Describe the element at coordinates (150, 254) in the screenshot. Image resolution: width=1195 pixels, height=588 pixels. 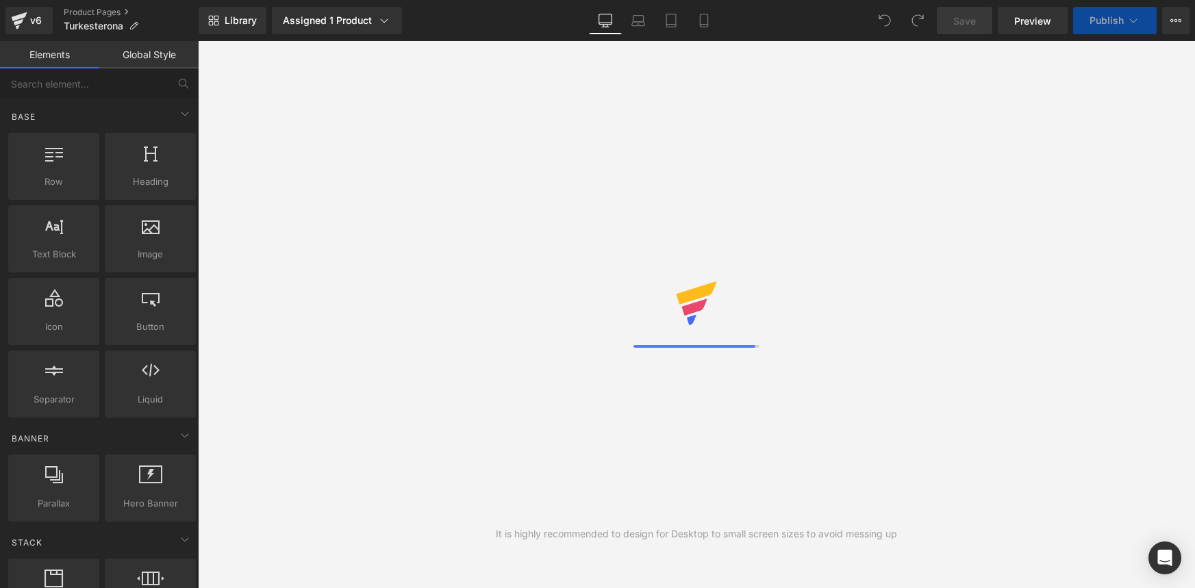
I see `span: Image` at that location.